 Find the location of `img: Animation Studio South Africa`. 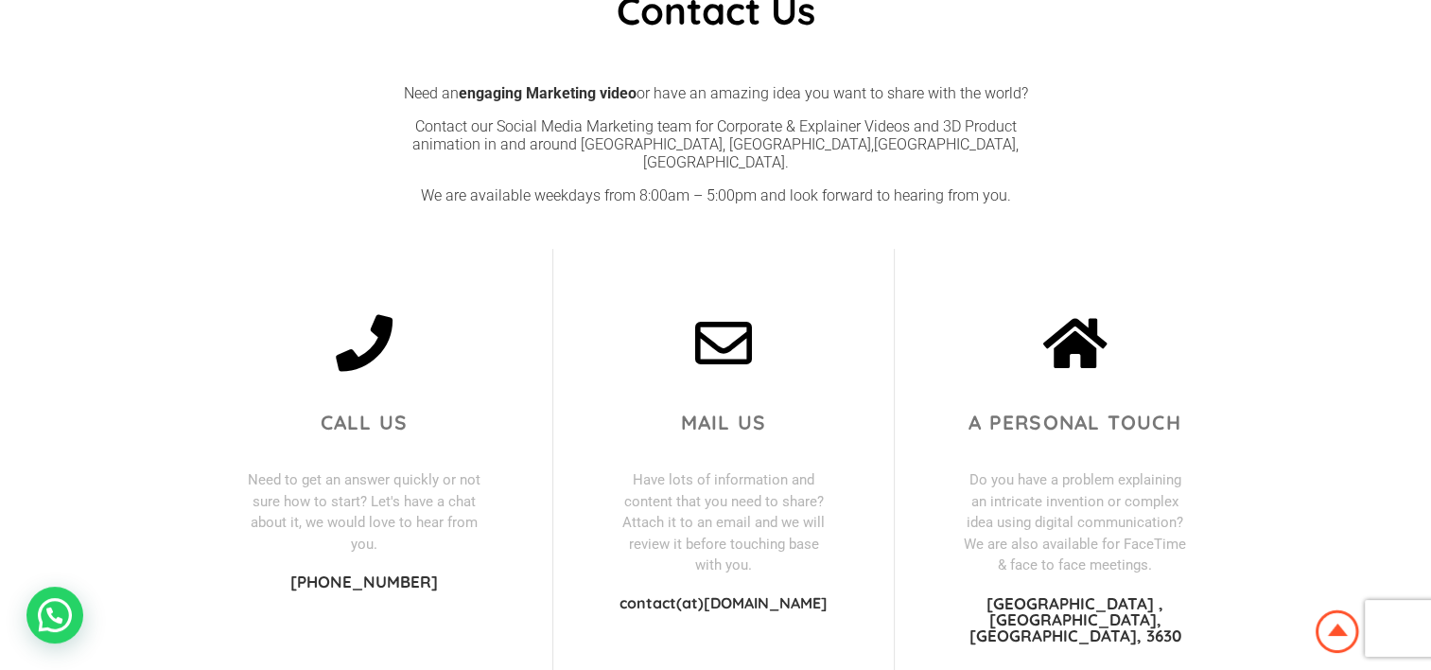

img: Animation Studio South Africa is located at coordinates (1338, 631).